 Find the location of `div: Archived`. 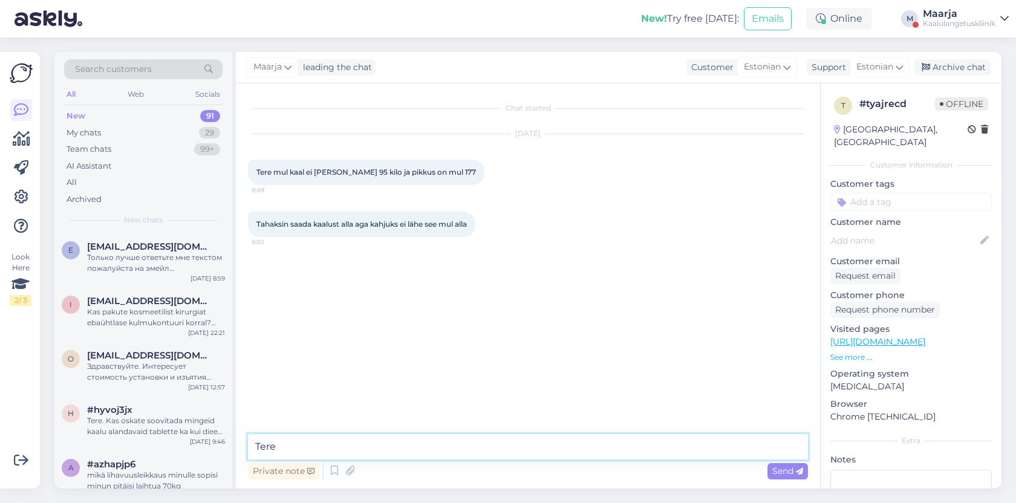

div: Archived is located at coordinates (84, 200).